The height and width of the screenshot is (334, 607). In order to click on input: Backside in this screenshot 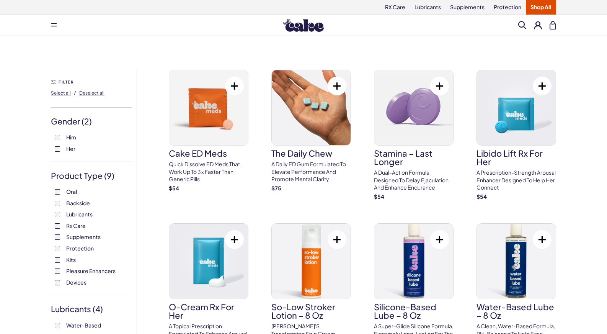, I will do `click(57, 203)`.